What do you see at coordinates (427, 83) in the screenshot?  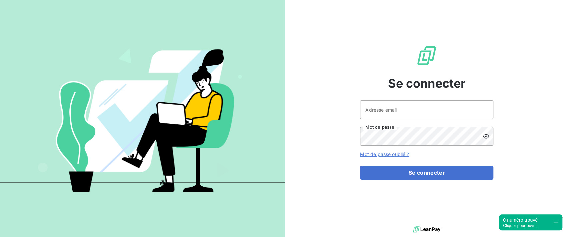 I see `span: Se connecter` at bounding box center [427, 83].